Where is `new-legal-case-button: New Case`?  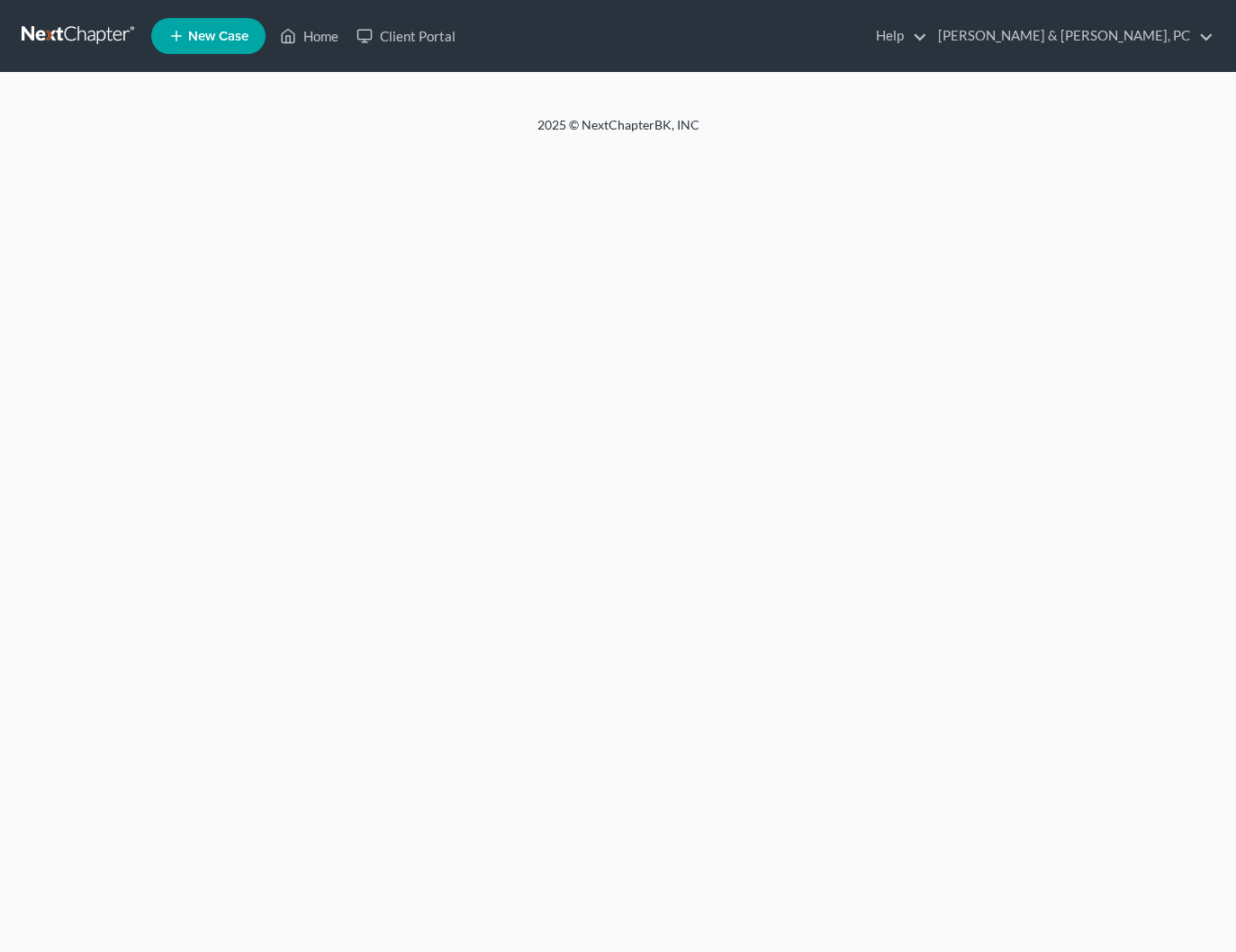 new-legal-case-button: New Case is located at coordinates (207, 36).